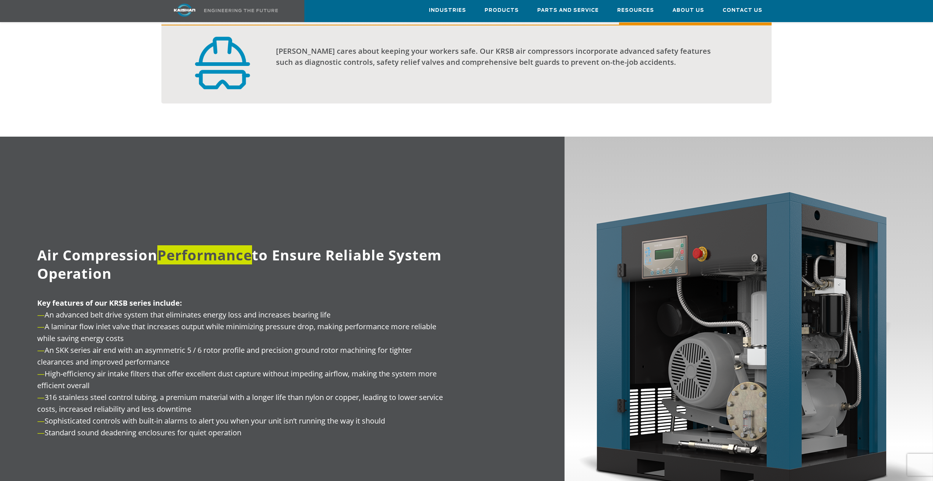  I want to click on span: Key features of our KRSB series include:, so click(109, 303).